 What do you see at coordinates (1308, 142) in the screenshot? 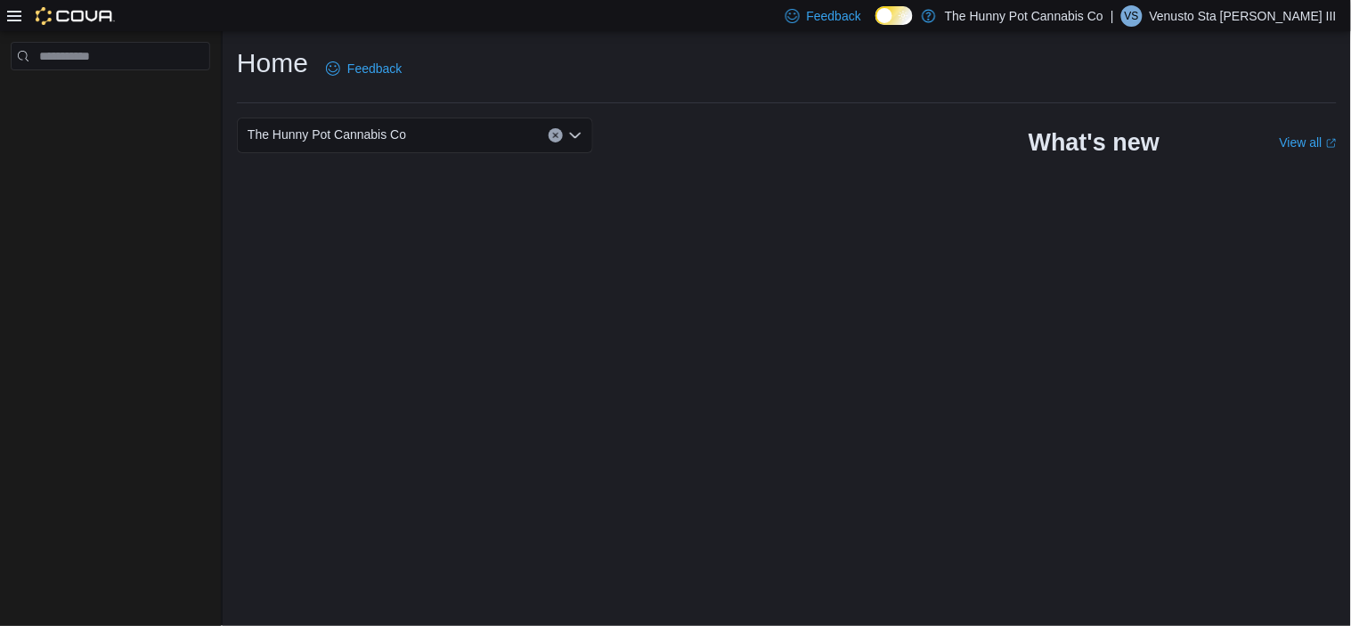
I see `a: View allExternal link` at bounding box center [1308, 142].